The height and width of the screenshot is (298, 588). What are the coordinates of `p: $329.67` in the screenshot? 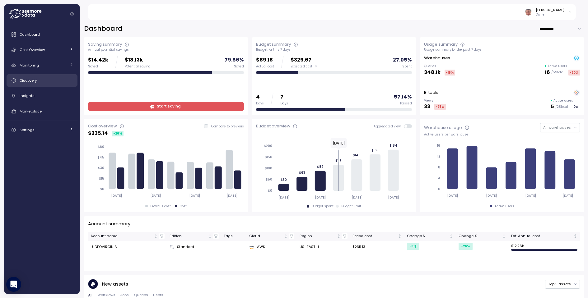 It's located at (304, 60).